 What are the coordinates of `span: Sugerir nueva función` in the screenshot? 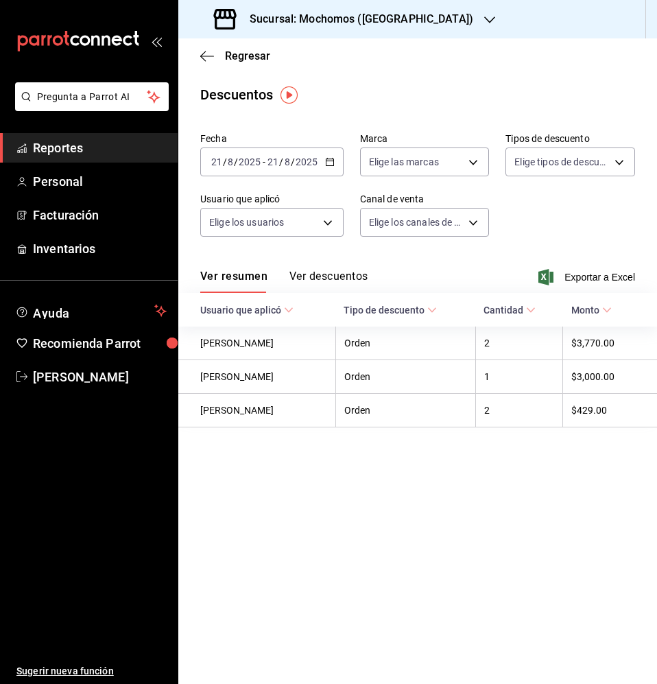 It's located at (91, 671).